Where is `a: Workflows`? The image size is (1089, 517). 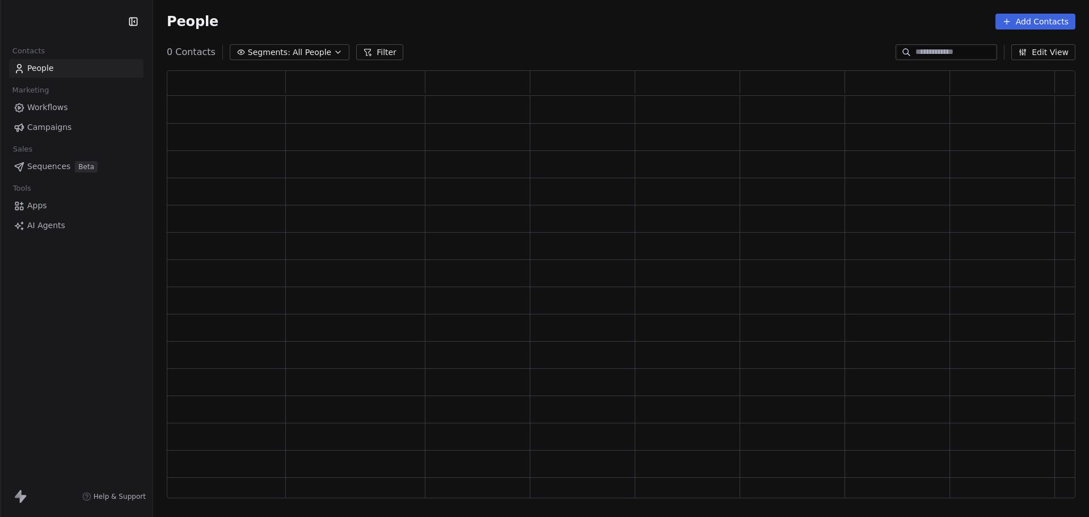 a: Workflows is located at coordinates (76, 107).